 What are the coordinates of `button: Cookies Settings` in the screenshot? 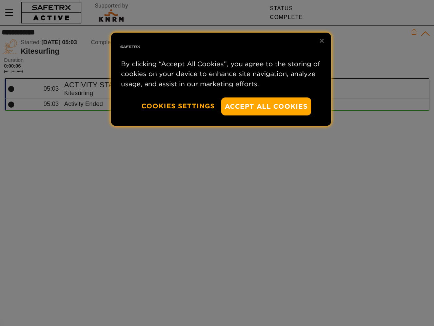 It's located at (178, 106).